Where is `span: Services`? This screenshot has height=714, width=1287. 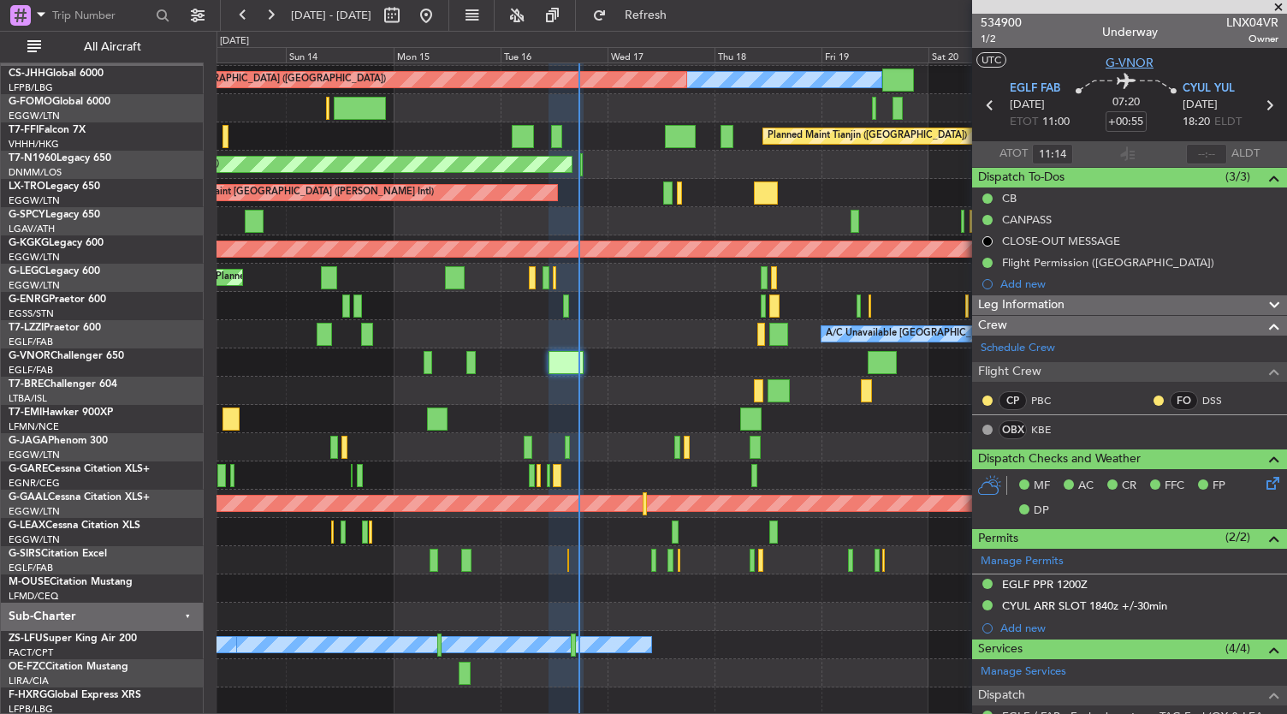 span: Services is located at coordinates (1000, 649).